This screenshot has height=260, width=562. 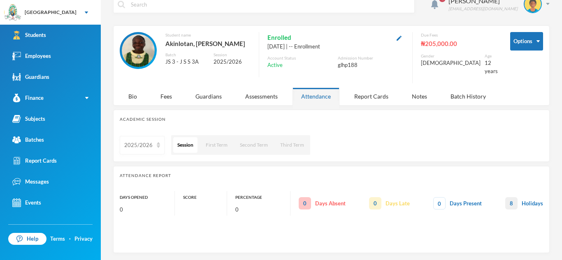 I want to click on div: Employees, so click(x=32, y=56).